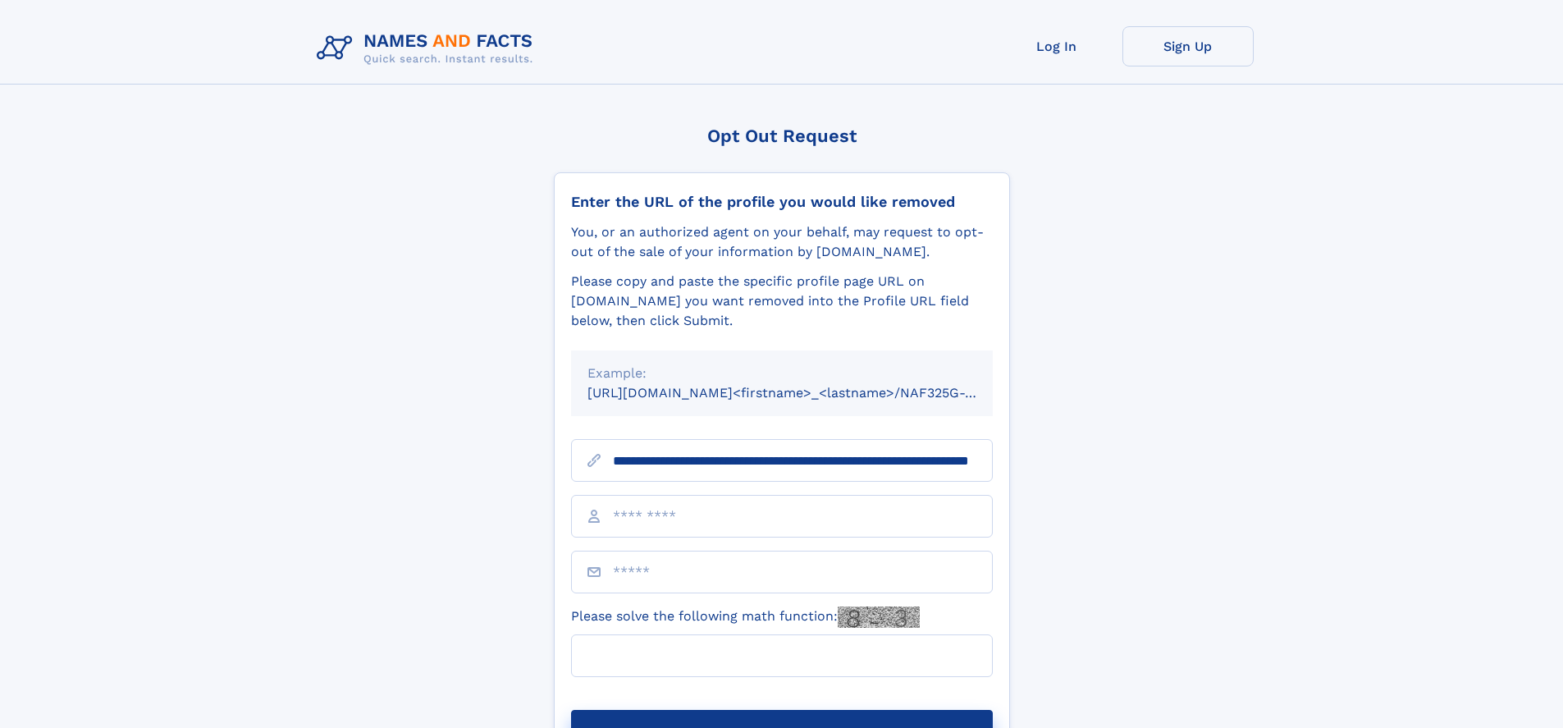  Describe the element at coordinates (782, 242) in the screenshot. I see `div: You, or an authorized agent on your behalf, may request to opt-out of the sale of your informatio...` at that location.